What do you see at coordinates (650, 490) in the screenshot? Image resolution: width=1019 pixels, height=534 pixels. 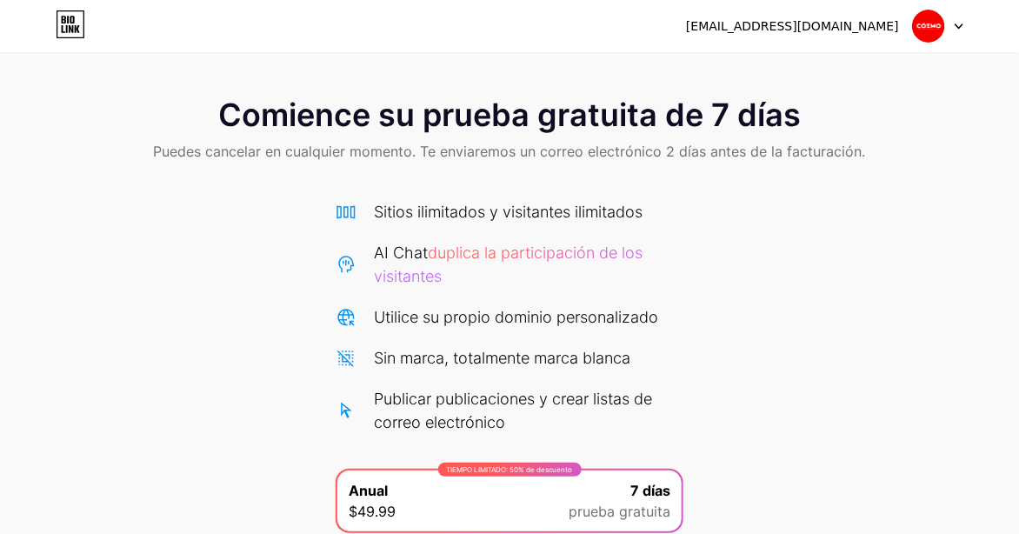 I see `font: 7 días` at bounding box center [650, 490].